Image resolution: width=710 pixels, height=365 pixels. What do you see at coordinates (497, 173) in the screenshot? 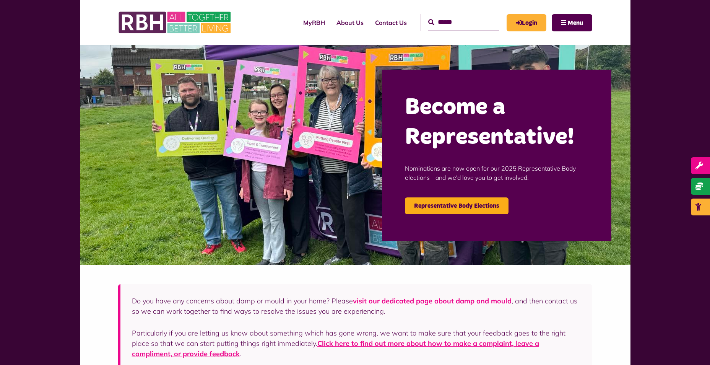
I see `p: Nominations are now open for our 2025 Representative Body elections - and we'd love you to get in...` at bounding box center [497, 173].